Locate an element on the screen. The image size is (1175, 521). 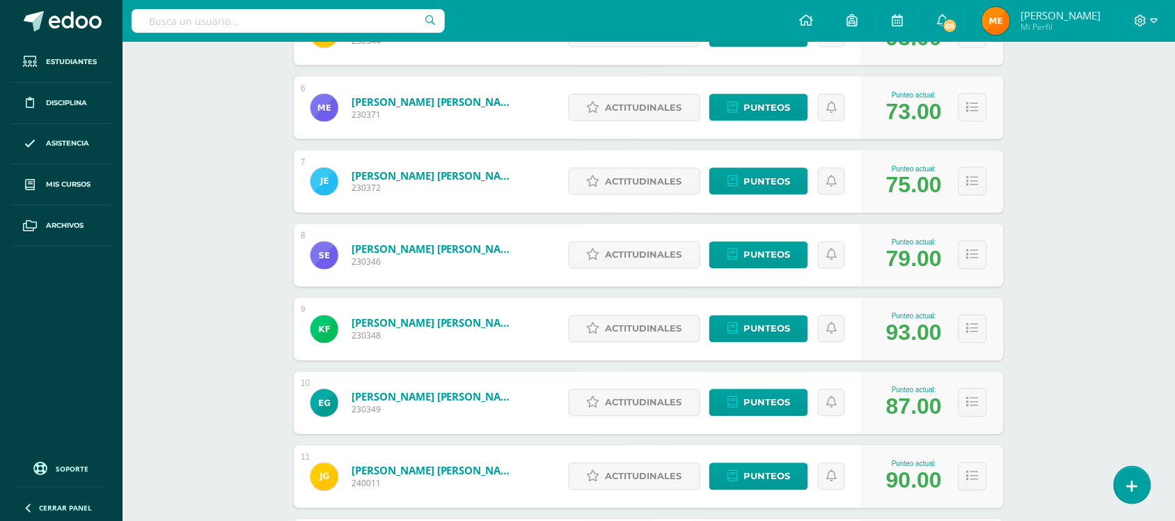
div: 9 is located at coordinates (303, 310).